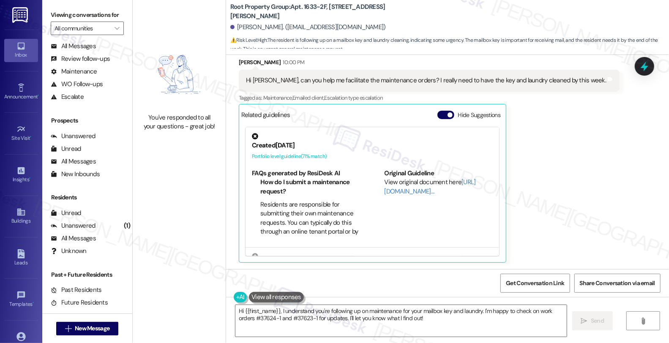 This screenshot has width=669, height=343. Describe the element at coordinates (439, 187) in the screenshot. I see `div: View original document here` at that location.